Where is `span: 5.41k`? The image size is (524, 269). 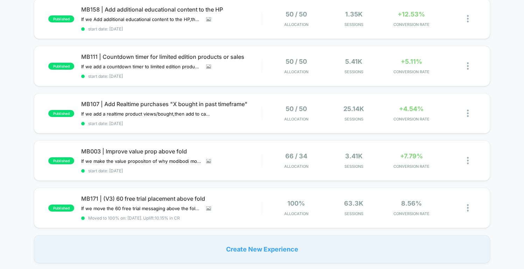
span: 5.41k is located at coordinates (354, 61).